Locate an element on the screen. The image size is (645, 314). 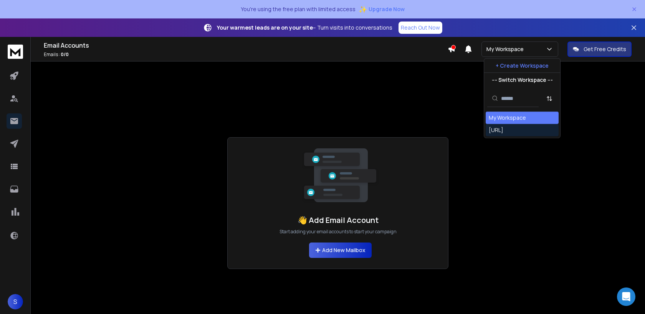
p: + Create Workspace is located at coordinates (522, 66).